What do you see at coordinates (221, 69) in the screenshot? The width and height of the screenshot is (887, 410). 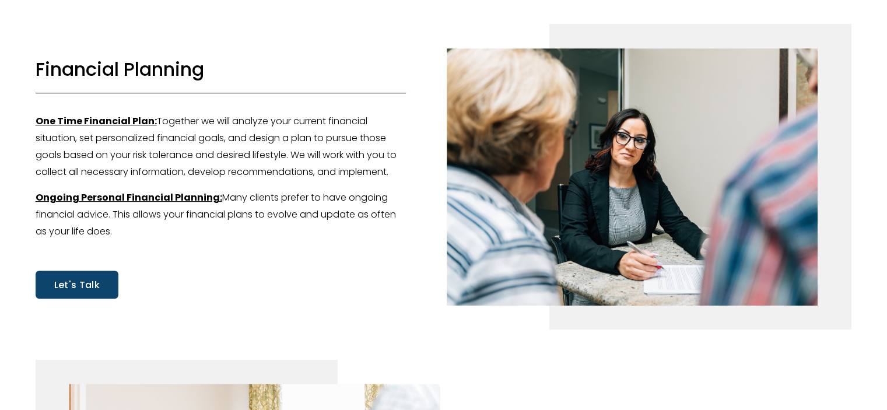 I see `h3: Financial Planning` at bounding box center [221, 69].